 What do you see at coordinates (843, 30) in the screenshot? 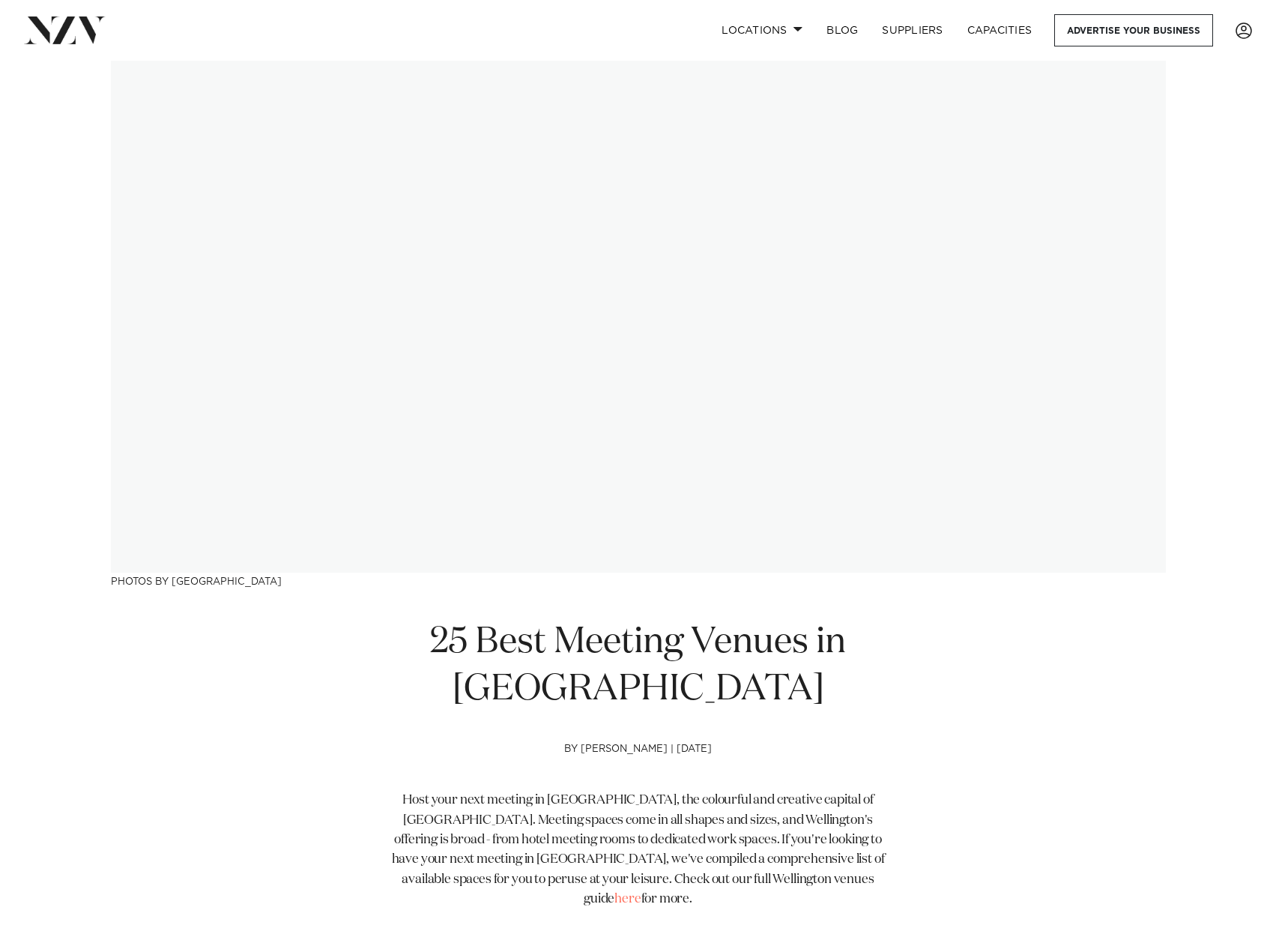
I see `a: BLOG` at bounding box center [843, 30].